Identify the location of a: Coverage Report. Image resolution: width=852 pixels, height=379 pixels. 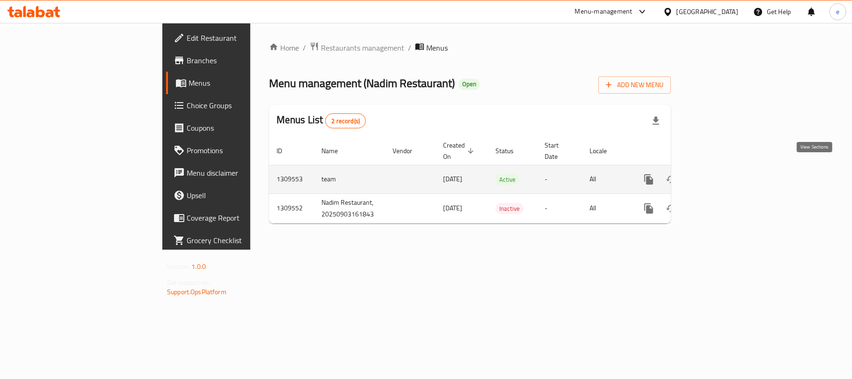
(235, 218).